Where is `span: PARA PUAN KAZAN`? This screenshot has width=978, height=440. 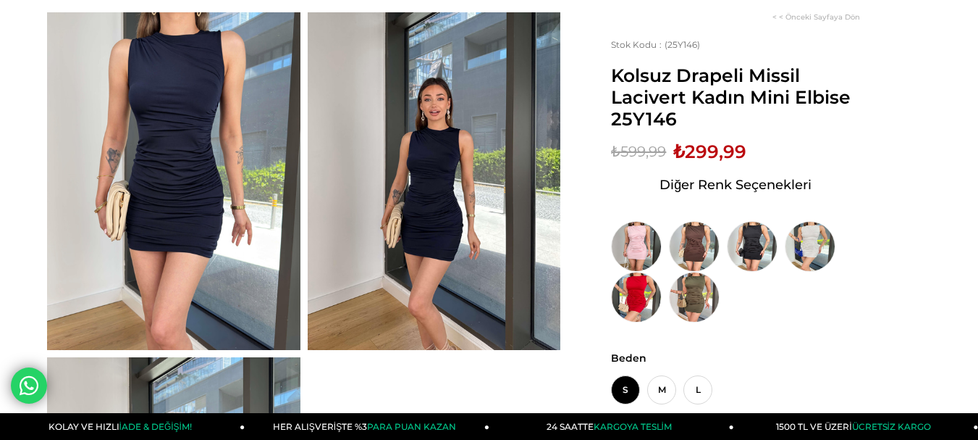 span: PARA PUAN KAZAN is located at coordinates (411, 426).